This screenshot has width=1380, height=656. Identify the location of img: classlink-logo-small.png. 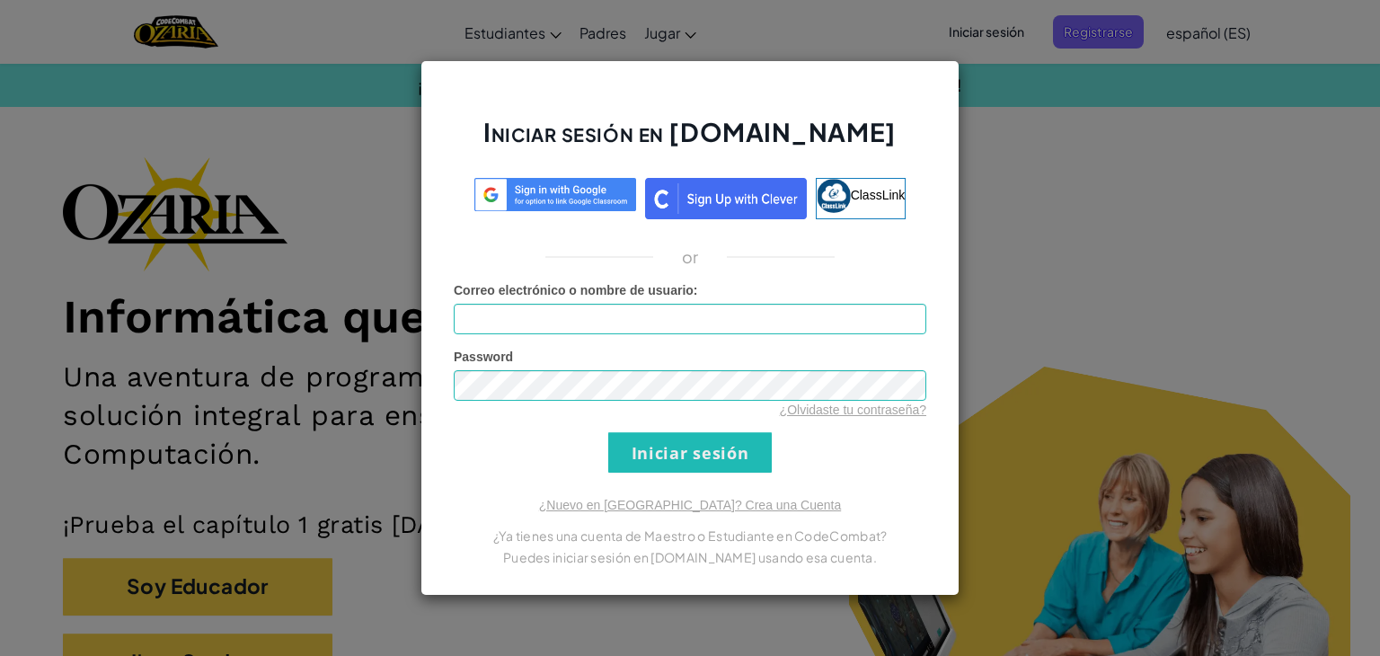
(834, 196).